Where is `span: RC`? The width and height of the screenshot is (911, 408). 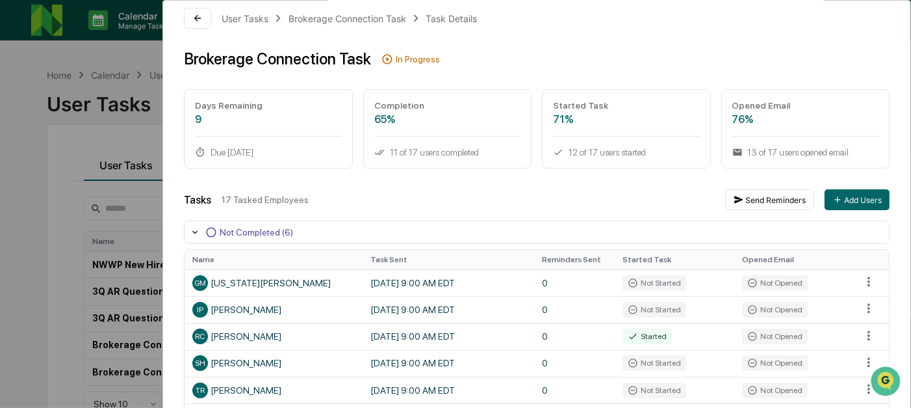 span: RC is located at coordinates (200, 336).